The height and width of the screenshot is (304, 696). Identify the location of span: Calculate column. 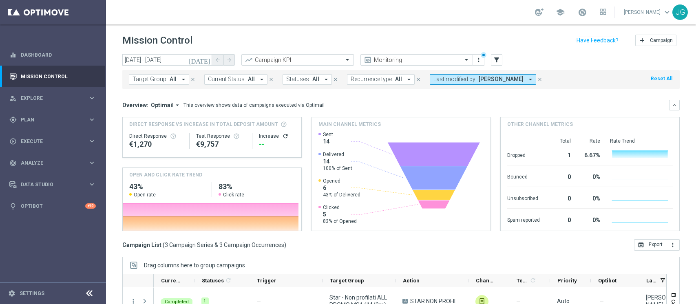
(228, 281).